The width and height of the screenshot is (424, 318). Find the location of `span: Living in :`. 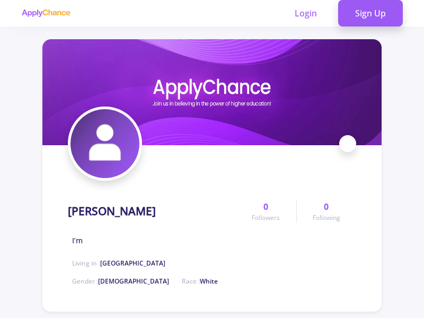

span: Living in : is located at coordinates (119, 263).